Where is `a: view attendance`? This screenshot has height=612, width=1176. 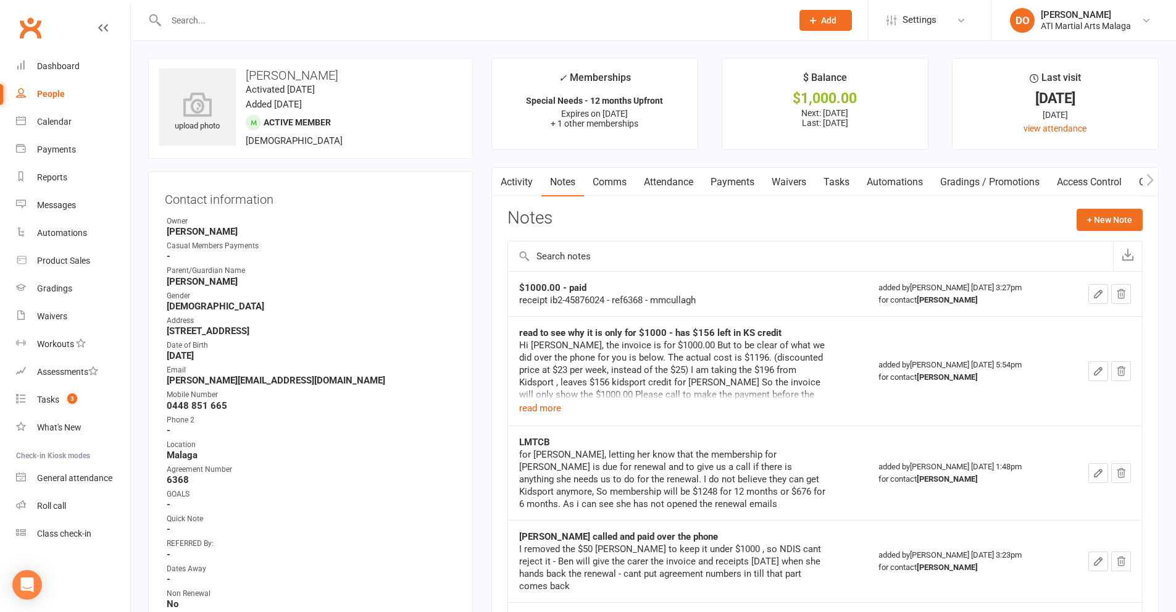 a: view attendance is located at coordinates (1055, 128).